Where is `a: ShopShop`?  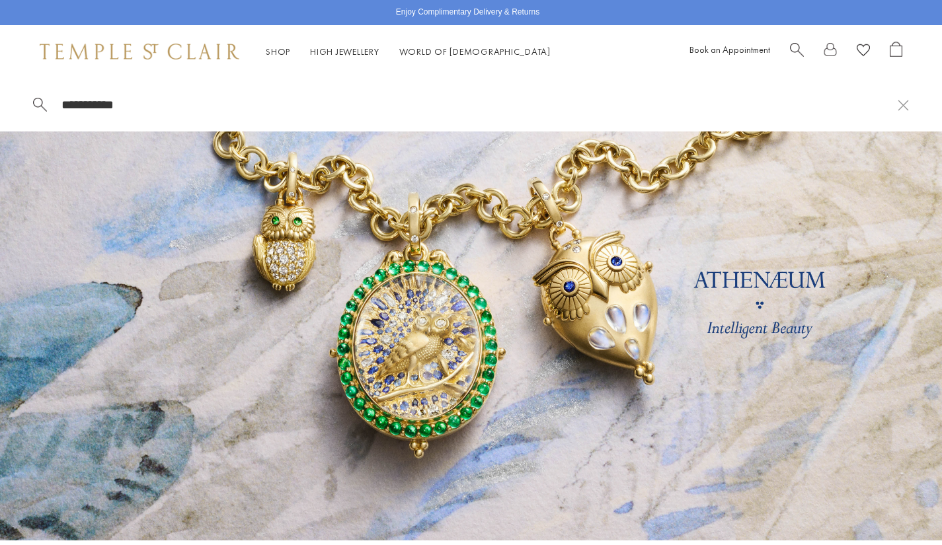 a: ShopShop is located at coordinates (278, 52).